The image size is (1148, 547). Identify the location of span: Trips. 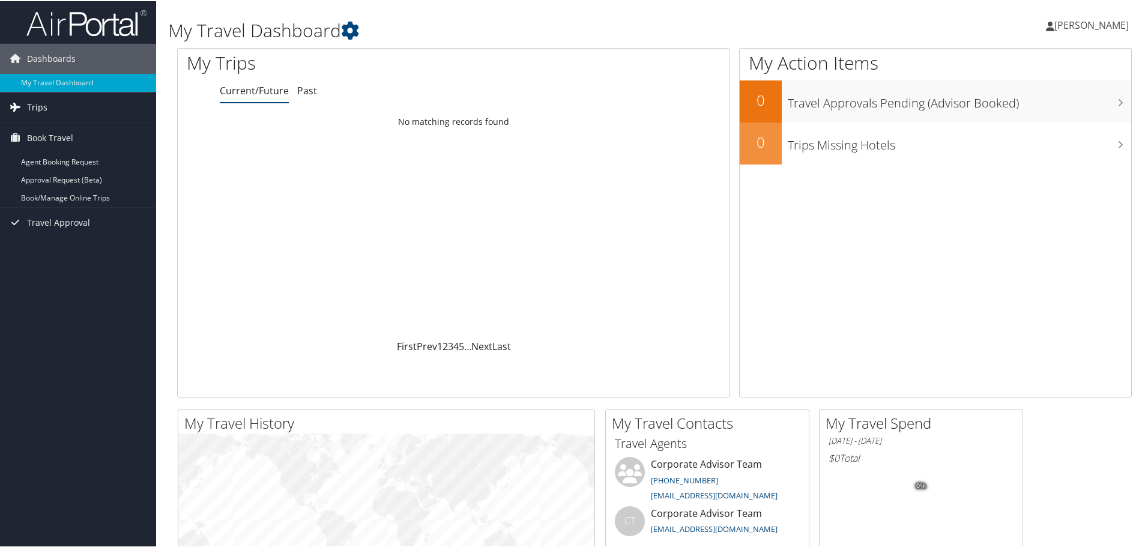
(37, 106).